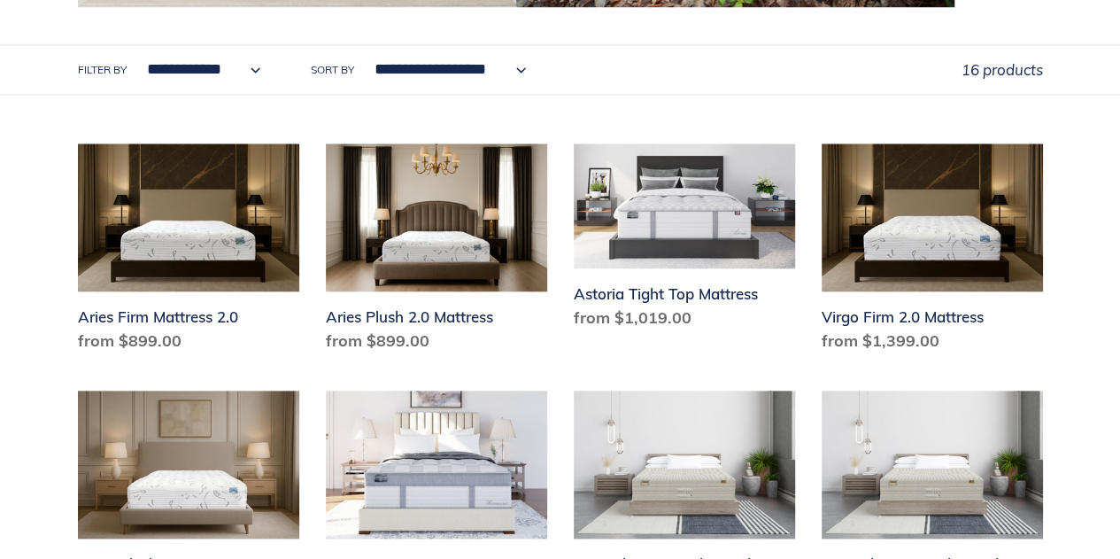 The width and height of the screenshot is (1120, 559). I want to click on a: Astoria Tight Top Mattress, so click(685, 240).